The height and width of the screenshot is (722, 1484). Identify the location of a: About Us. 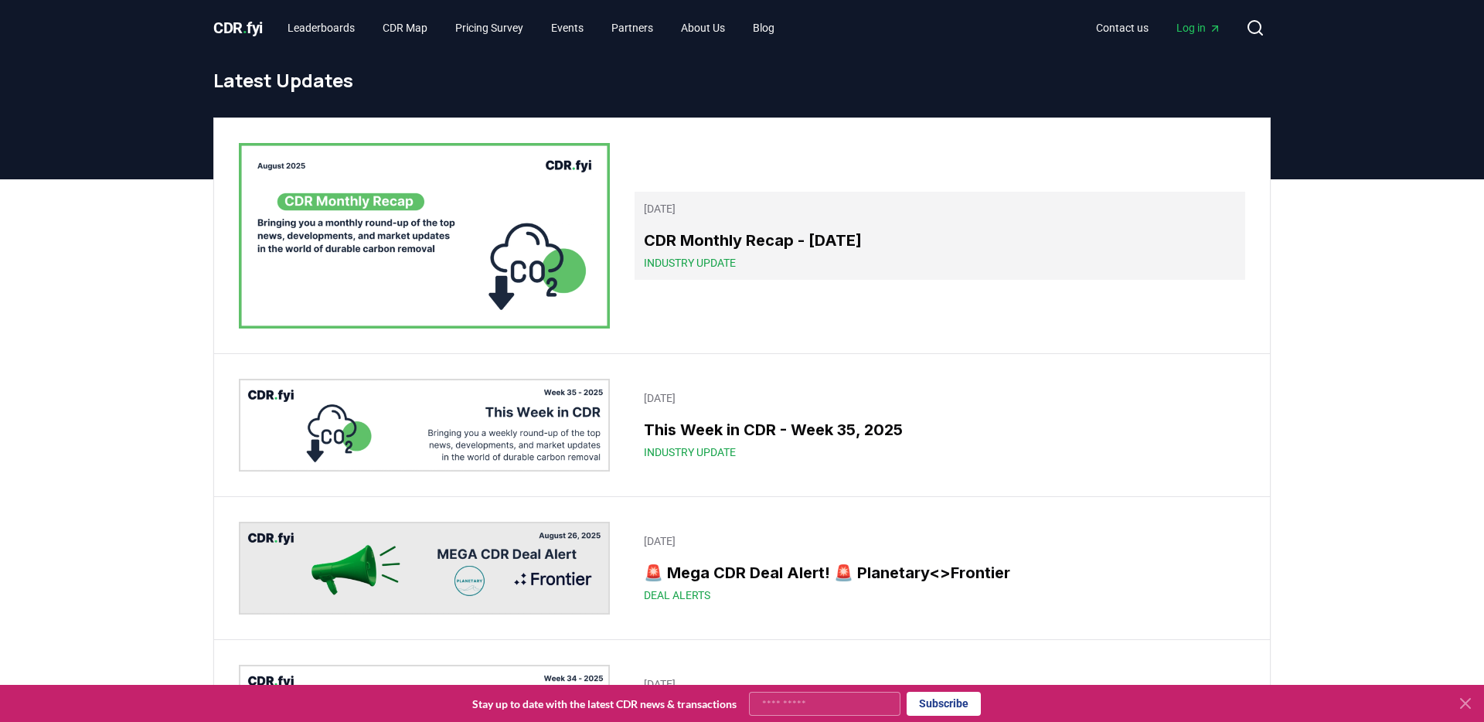
(703, 28).